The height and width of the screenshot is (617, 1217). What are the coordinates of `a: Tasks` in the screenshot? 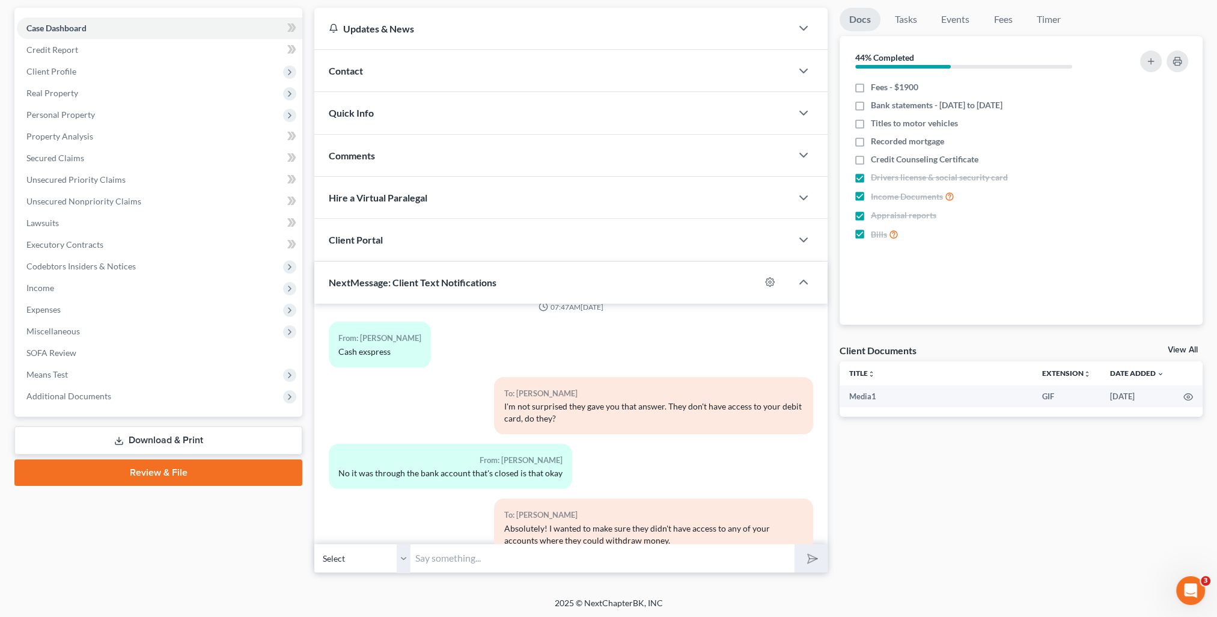 It's located at (906, 19).